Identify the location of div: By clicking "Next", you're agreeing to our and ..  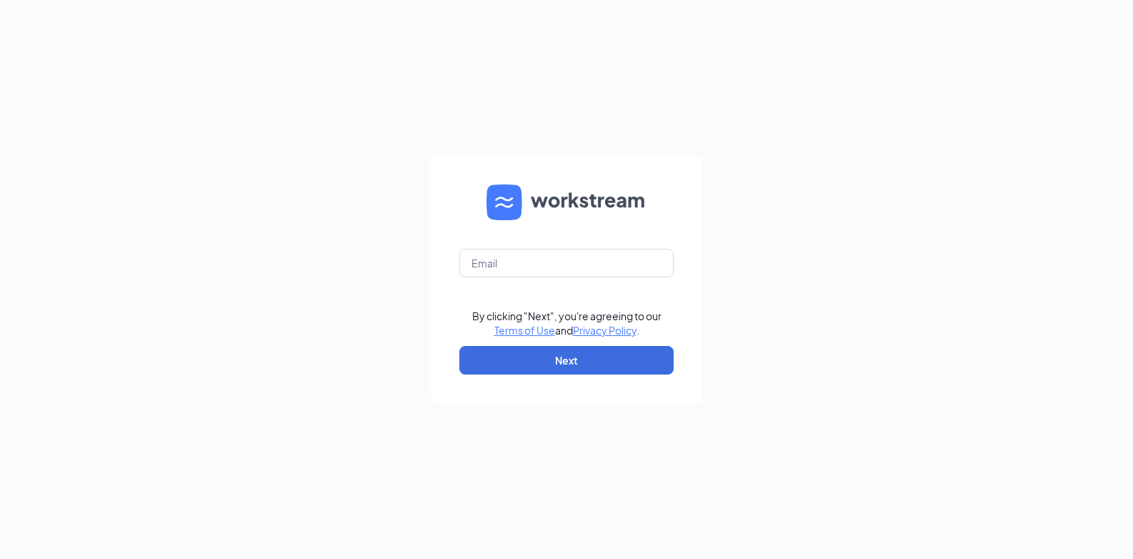
(566, 323).